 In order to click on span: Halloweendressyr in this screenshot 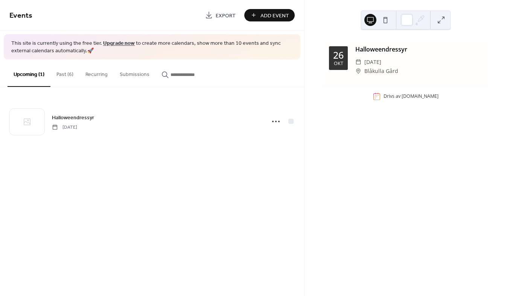, I will do `click(73, 117)`.